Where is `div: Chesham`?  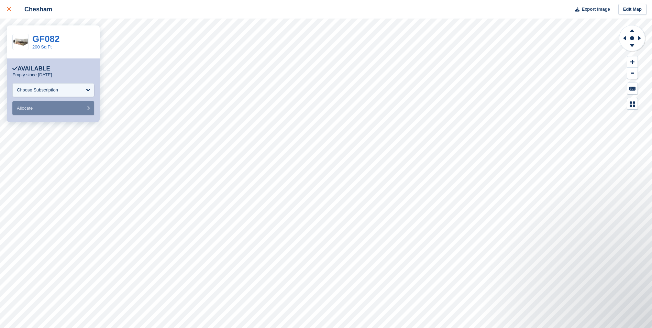 div: Chesham is located at coordinates (35, 9).